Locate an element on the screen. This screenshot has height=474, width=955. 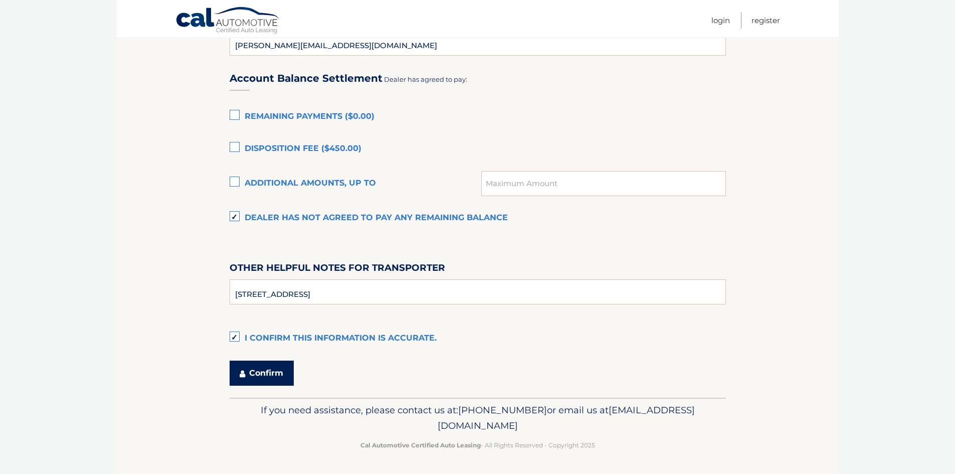
label: Disposition Fee ($450.00) is located at coordinates (478, 149).